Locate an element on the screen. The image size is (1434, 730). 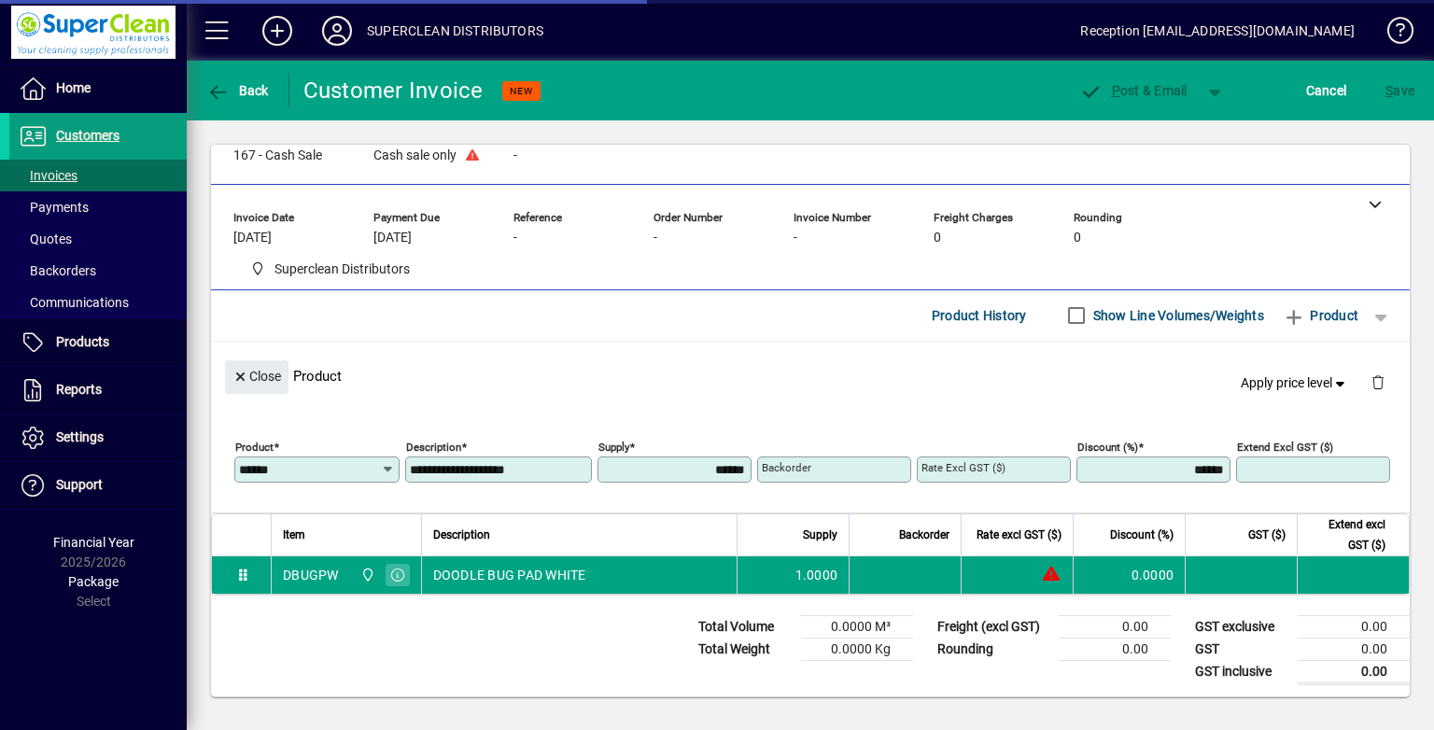
td: GST inclusive is located at coordinates (1242, 671).